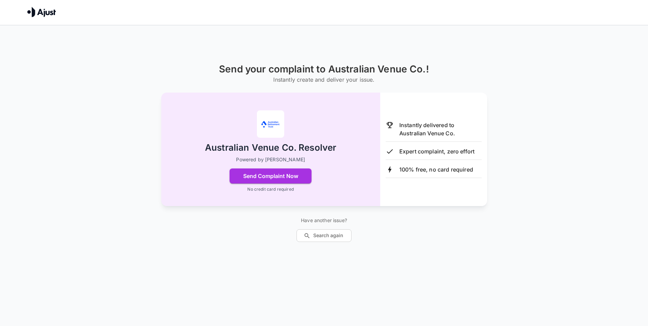 This screenshot has height=326, width=648. Describe the element at coordinates (271, 148) in the screenshot. I see `h2: Australian Venue Co. Resolver` at that location.